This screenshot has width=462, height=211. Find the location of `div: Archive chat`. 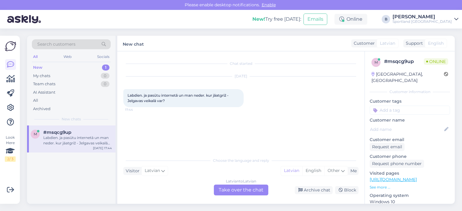

div: Archive chat is located at coordinates (313, 190).